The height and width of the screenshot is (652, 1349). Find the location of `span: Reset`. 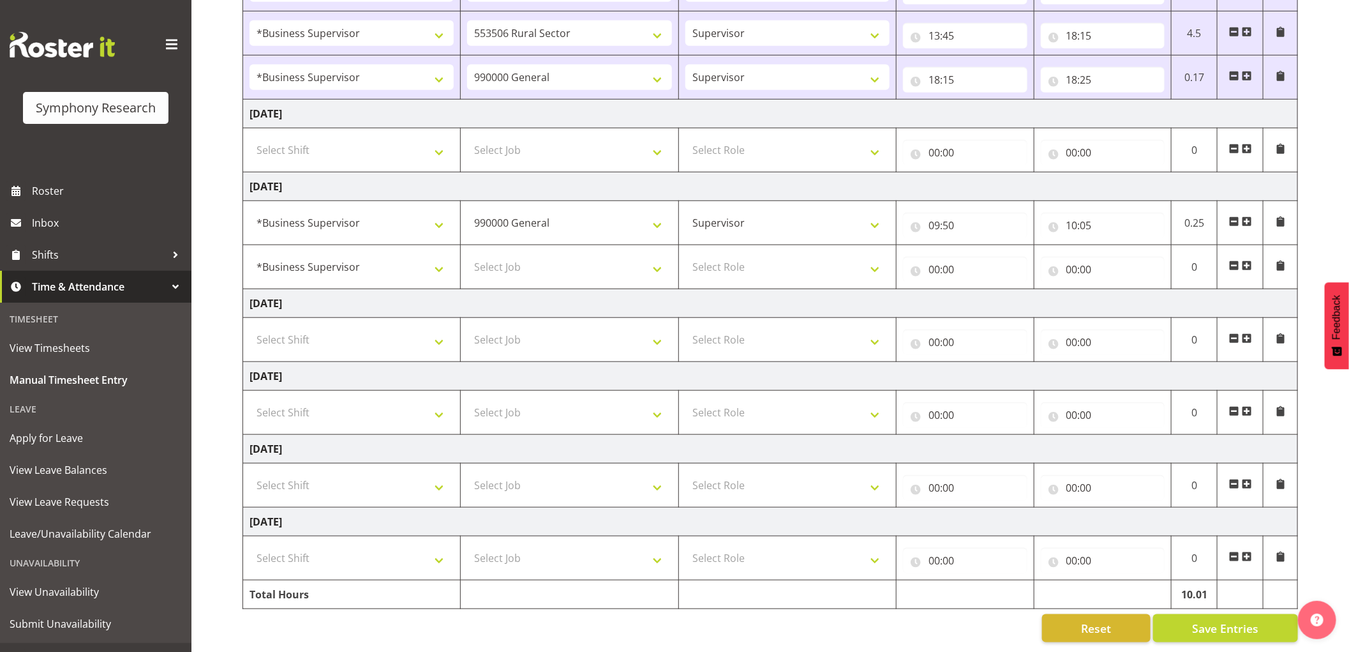

span: Reset is located at coordinates (1096, 628).